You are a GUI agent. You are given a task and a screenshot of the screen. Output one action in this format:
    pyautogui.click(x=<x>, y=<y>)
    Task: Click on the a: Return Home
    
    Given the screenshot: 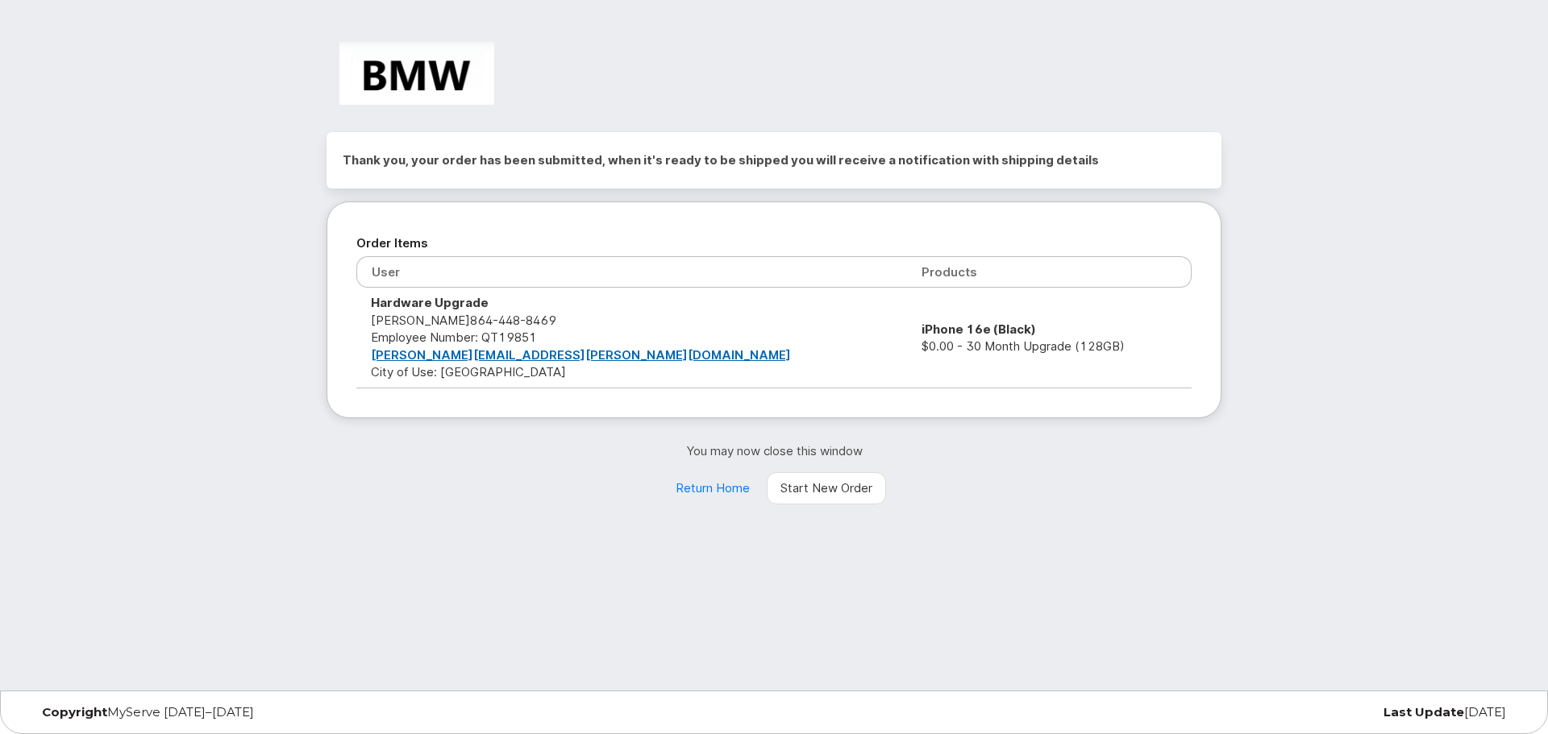 What is the action you would take?
    pyautogui.click(x=713, y=488)
    